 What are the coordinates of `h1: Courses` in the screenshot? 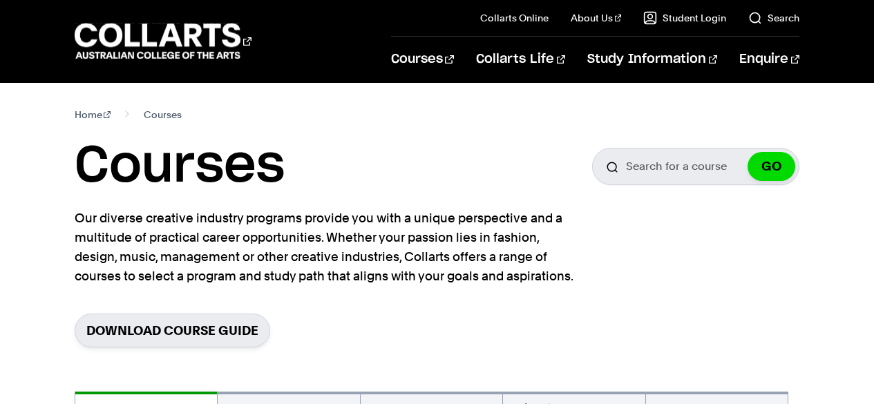 It's located at (180, 166).